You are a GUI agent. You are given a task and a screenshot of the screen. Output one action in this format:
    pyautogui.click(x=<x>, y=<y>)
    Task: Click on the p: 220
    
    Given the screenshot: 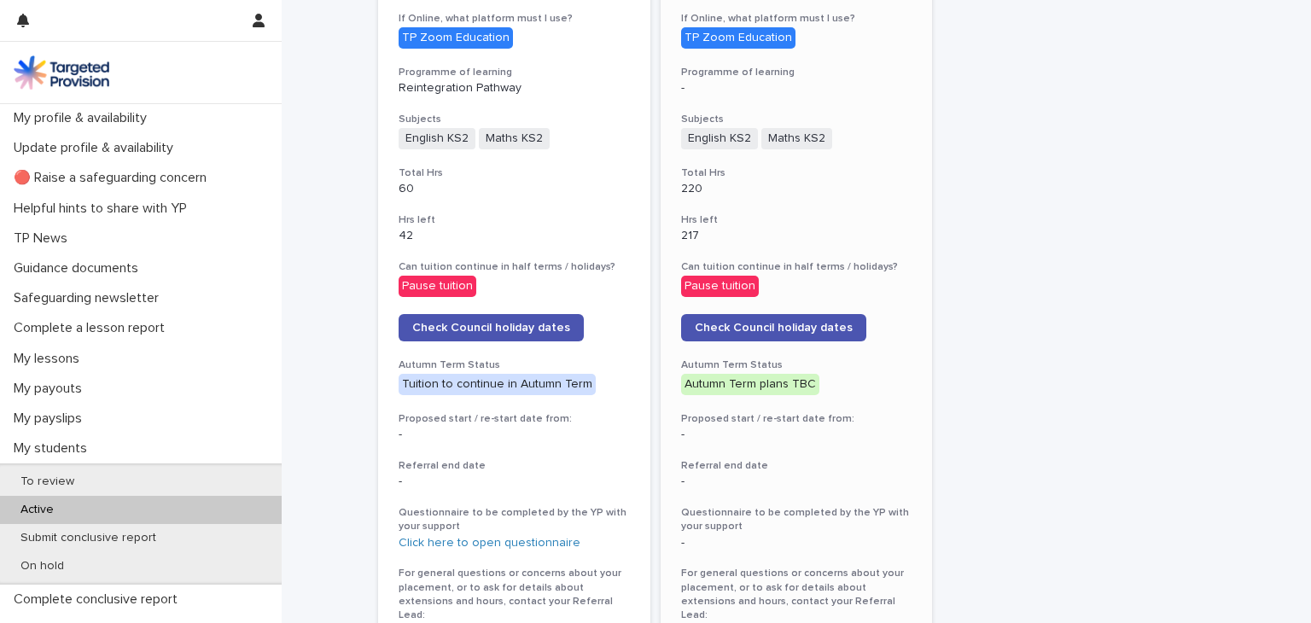 What is the action you would take?
    pyautogui.click(x=796, y=189)
    